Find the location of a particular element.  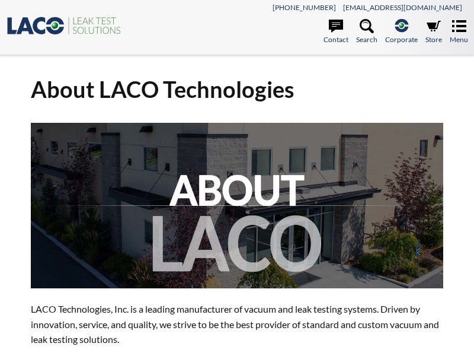

a: Store is located at coordinates (434, 32).